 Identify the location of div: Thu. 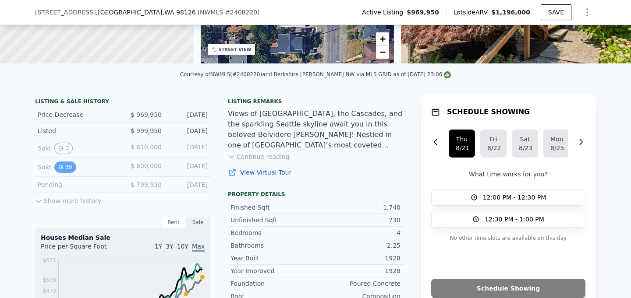
(462, 139).